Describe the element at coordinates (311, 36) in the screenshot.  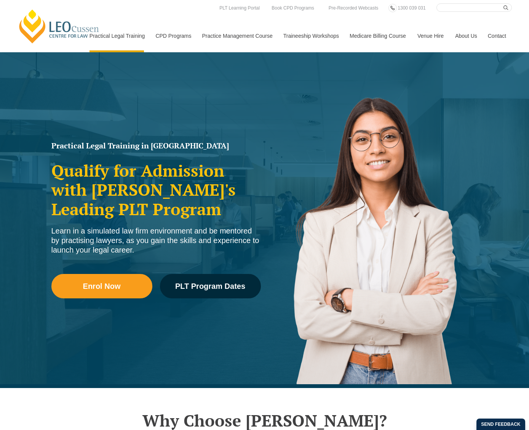
I see `a: Traineeship Workshops` at that location.